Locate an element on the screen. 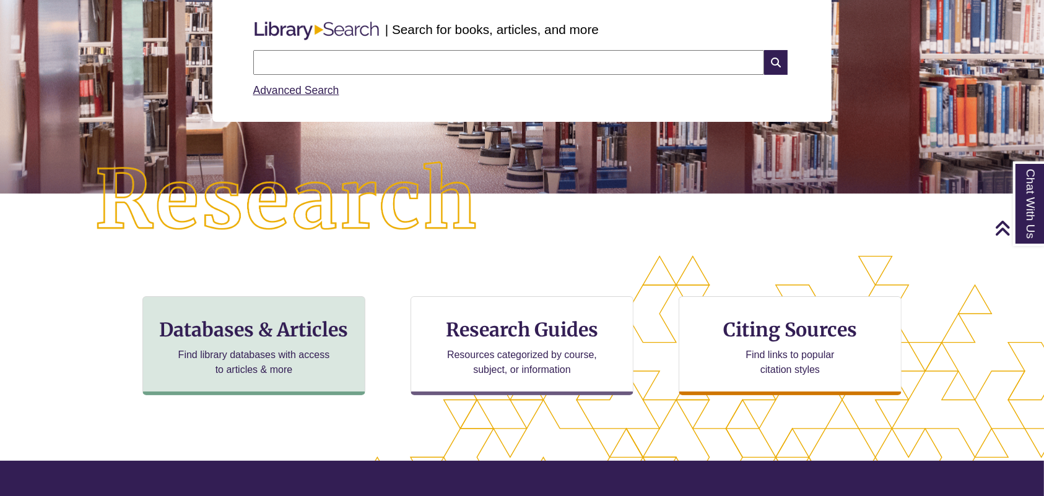 This screenshot has height=496, width=1044. a: Citing Sources Find links to popular citation styles is located at coordinates (790, 346).